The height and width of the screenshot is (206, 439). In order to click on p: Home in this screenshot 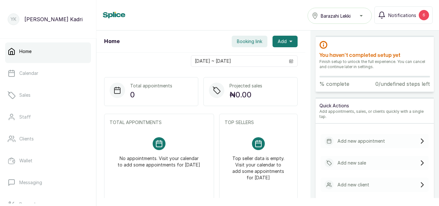, I will do `click(25, 51)`.